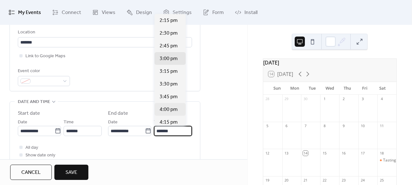 Image resolution: width=412 pixels, height=185 pixels. I want to click on div: 9, so click(343, 126).